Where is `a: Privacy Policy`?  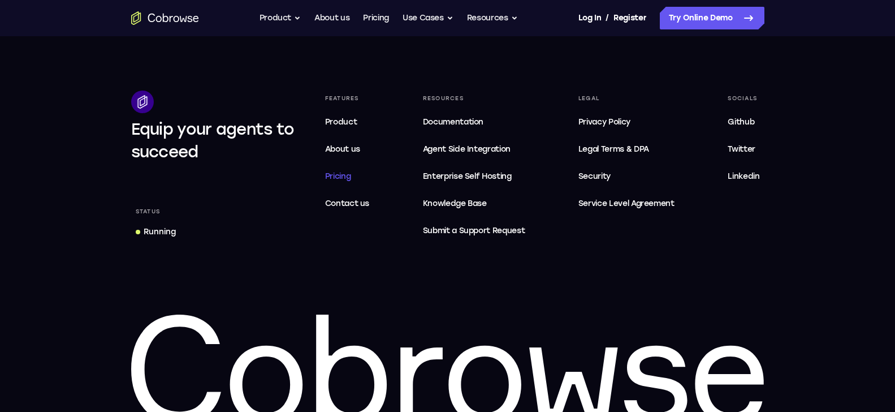 a: Privacy Policy is located at coordinates (626, 122).